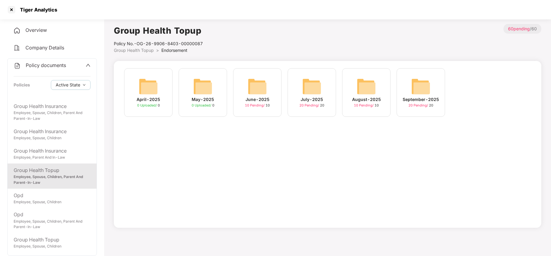 This screenshot has width=551, height=256. What do you see at coordinates (36, 30) in the screenshot?
I see `span: Overview` at bounding box center [36, 30].